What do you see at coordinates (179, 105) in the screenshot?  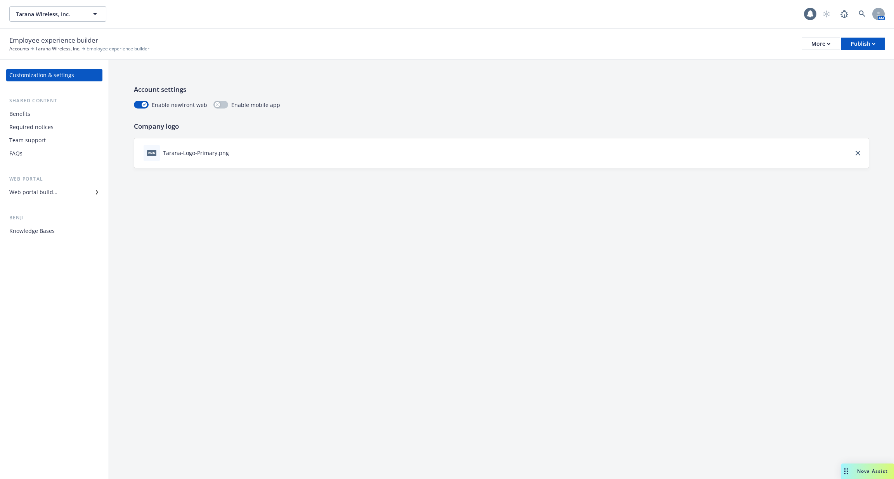 I see `span: Enable newfront web` at bounding box center [179, 105].